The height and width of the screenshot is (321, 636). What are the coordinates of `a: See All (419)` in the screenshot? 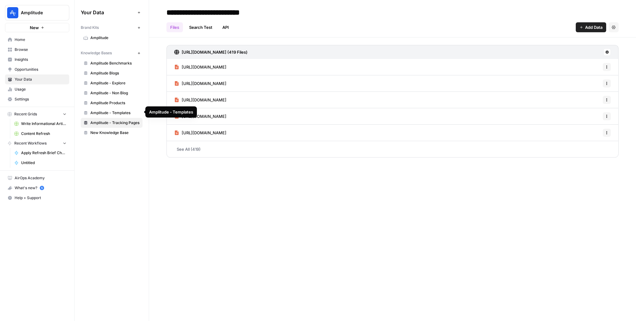 It's located at (393, 149).